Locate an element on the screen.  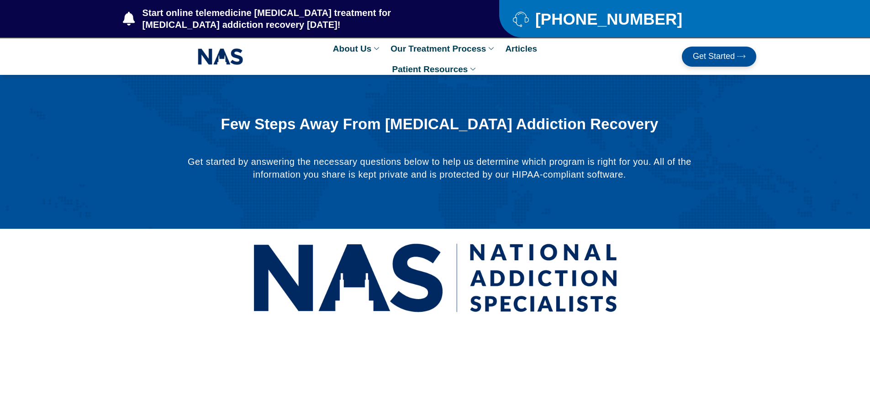
a: Get Started is located at coordinates (719, 57).